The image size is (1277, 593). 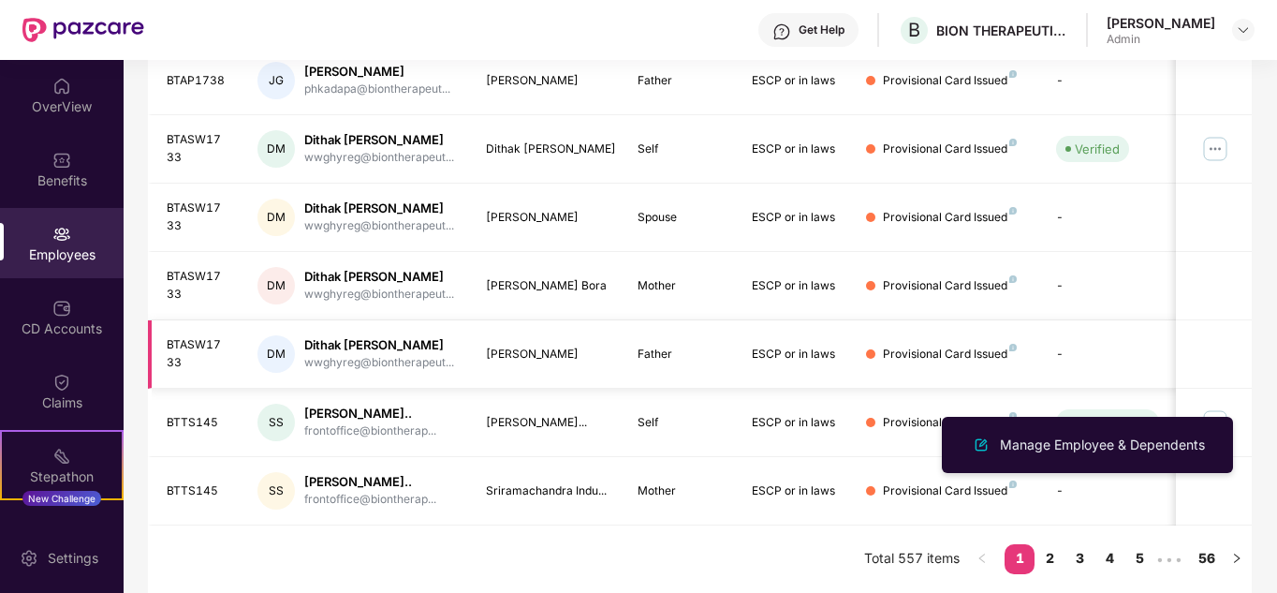 I want to click on div: Verified, so click(x=1097, y=149).